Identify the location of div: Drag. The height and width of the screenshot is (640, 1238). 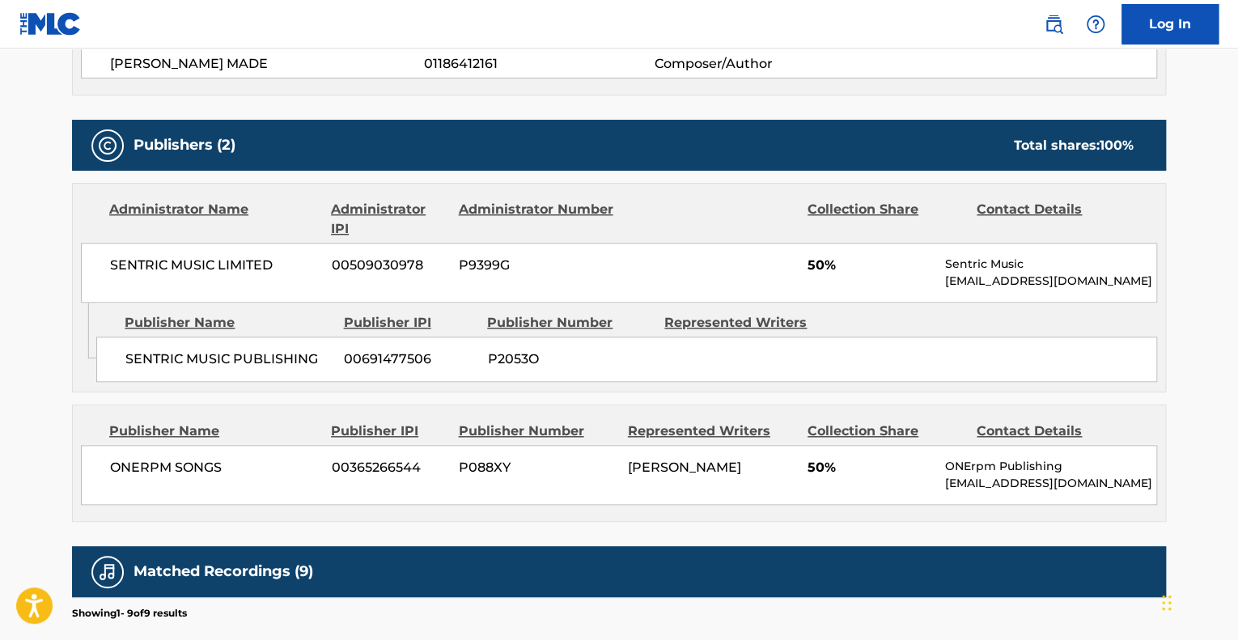
(1167, 603).